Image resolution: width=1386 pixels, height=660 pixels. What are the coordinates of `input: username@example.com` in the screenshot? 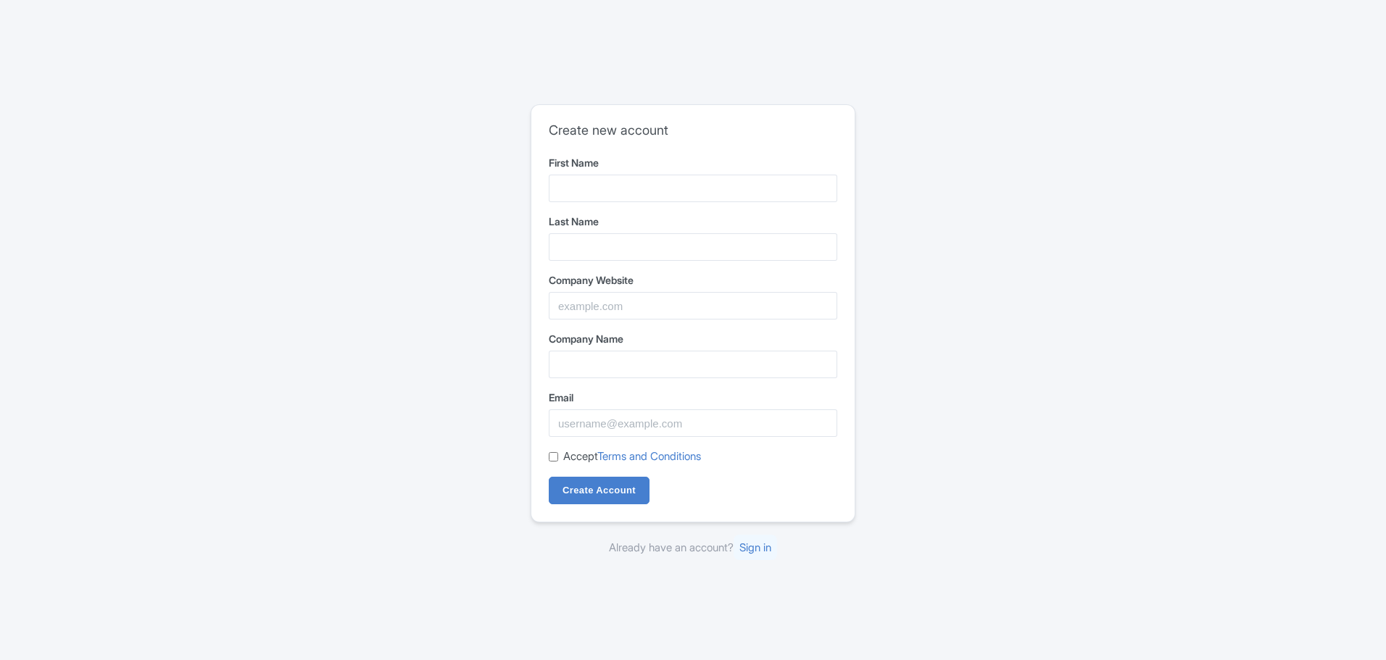 It's located at (693, 423).